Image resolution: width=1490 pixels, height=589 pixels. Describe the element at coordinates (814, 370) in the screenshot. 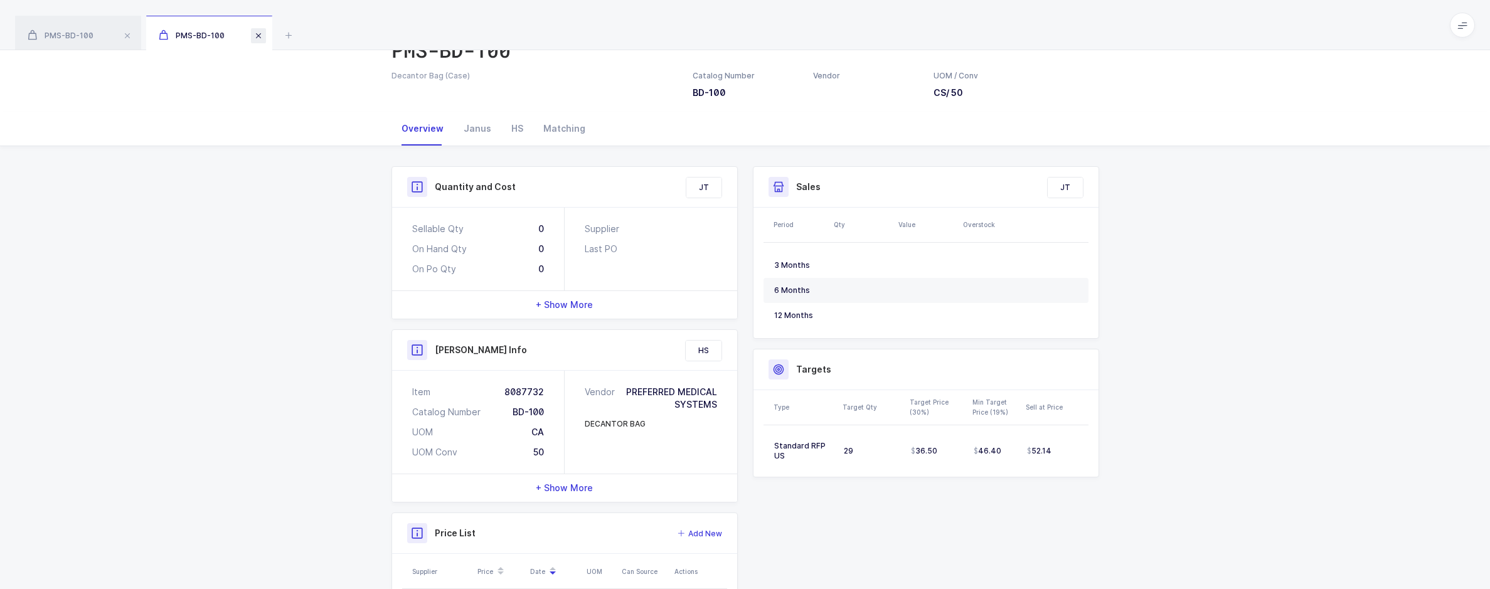

I see `h3: Targets` at that location.